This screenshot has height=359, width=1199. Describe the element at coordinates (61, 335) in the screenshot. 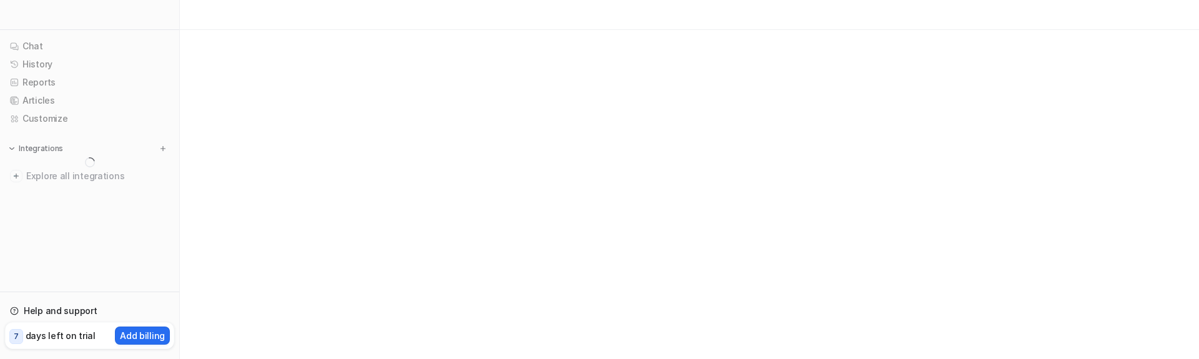

I see `p: days left on trial` at that location.